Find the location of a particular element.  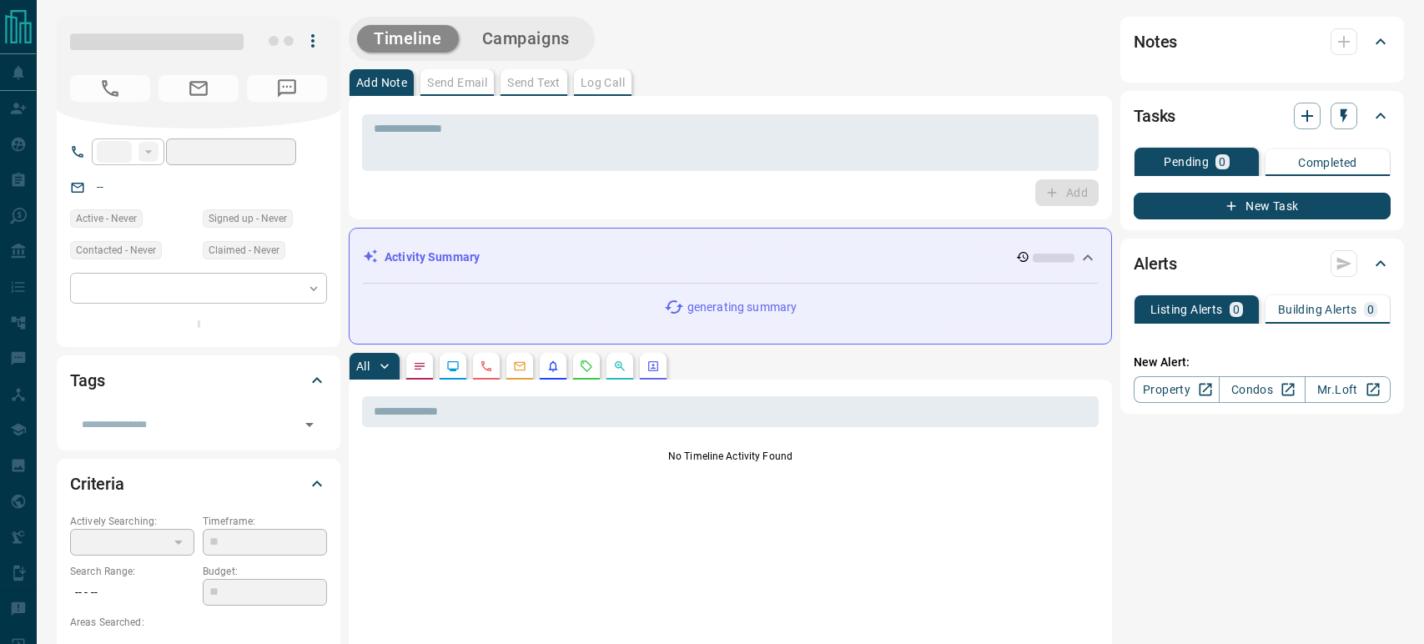

a: Mr.Loft is located at coordinates (1347, 390).